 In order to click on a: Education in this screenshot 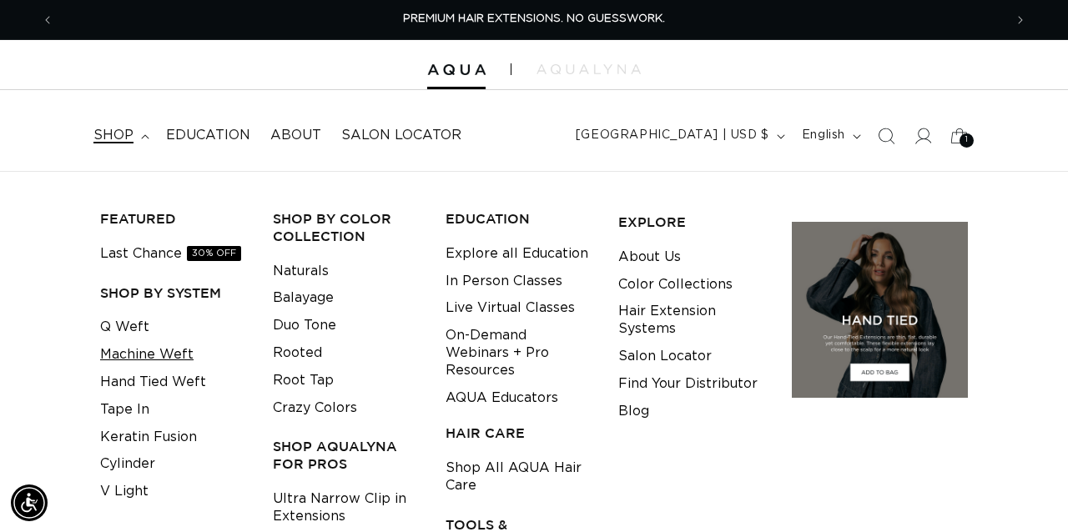, I will do `click(208, 135)`.